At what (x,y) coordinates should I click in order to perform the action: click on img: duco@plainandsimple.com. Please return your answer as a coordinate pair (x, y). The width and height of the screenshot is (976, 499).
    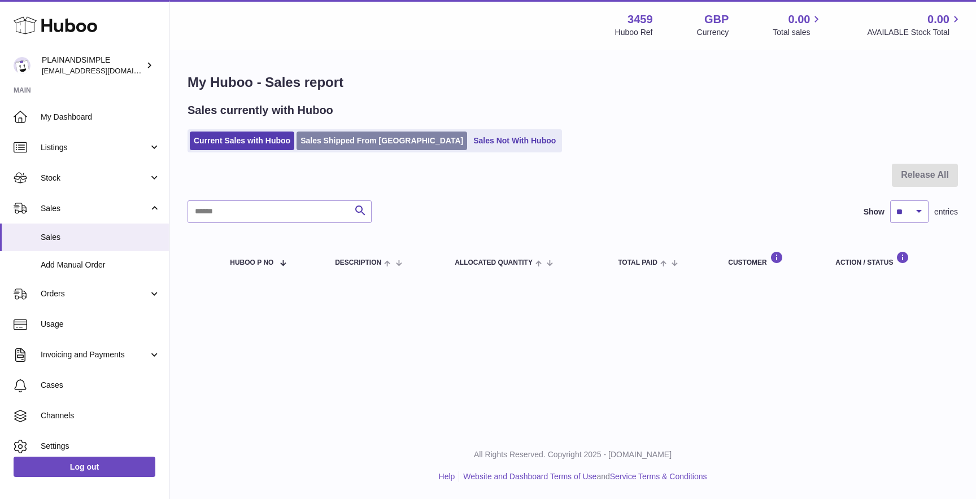
    Looking at the image, I should click on (22, 65).